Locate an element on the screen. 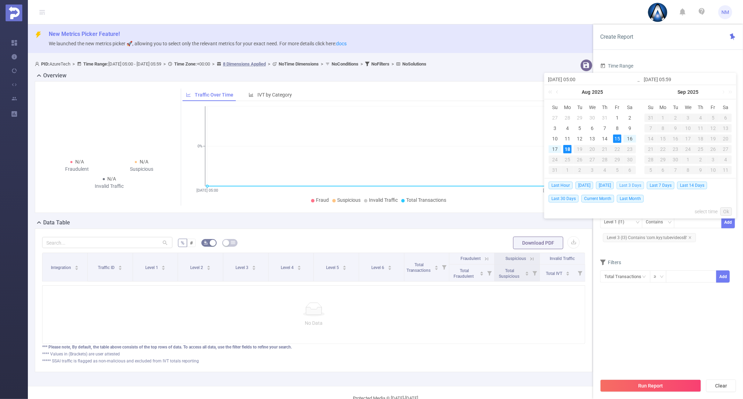 The height and width of the screenshot is (399, 743). div: 25 is located at coordinates (700, 149).